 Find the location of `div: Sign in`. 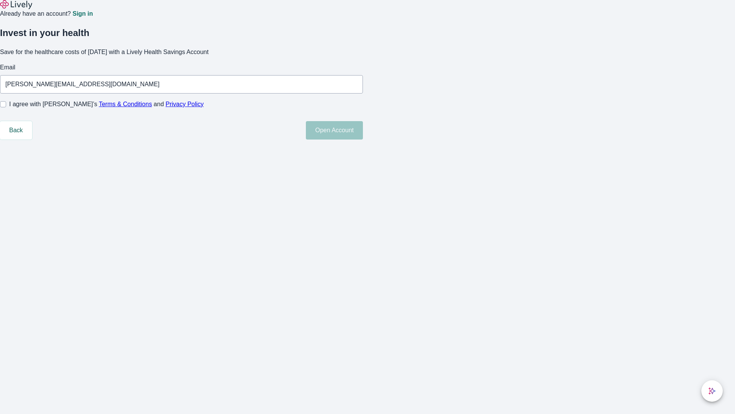

div: Sign in is located at coordinates (82, 14).